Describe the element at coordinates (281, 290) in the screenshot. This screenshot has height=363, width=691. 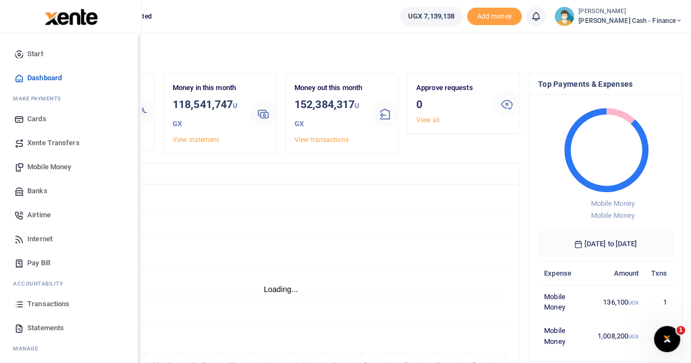
I see `text: Loading...` at that location.